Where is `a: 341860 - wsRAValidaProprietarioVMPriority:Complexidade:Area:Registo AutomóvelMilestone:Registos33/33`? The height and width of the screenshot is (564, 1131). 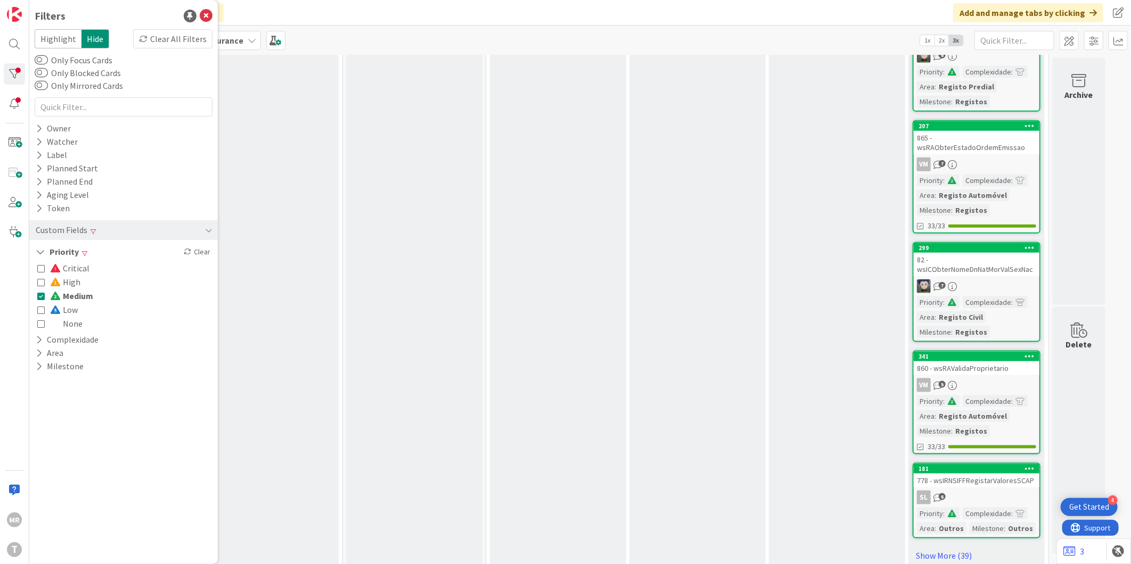
a: 341860 - wsRAValidaProprietarioVMPriority:Complexidade:Area:Registo AutomóvelMilestone:Registos33/33 is located at coordinates (976, 403).